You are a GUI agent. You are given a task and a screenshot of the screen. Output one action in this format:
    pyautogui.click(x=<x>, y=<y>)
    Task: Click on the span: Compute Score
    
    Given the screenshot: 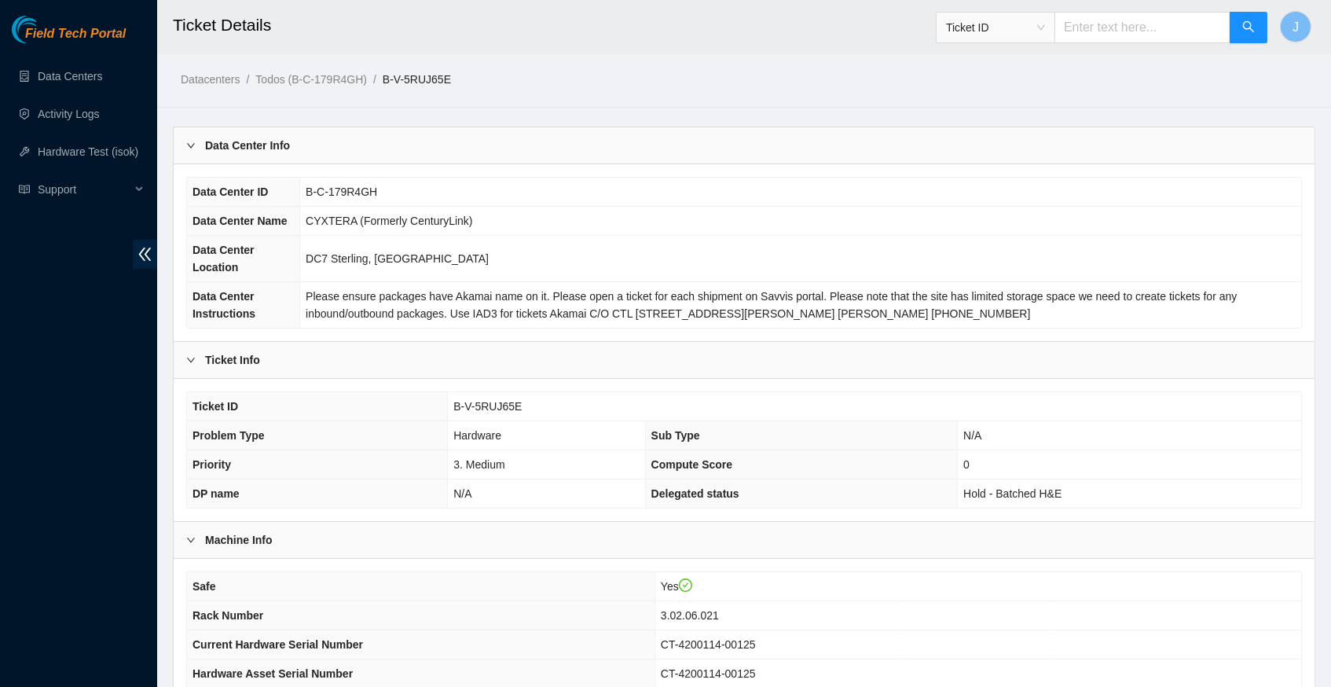 What is the action you would take?
    pyautogui.click(x=691, y=464)
    